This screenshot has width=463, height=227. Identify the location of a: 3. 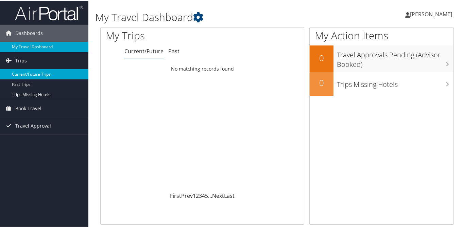
(200, 195).